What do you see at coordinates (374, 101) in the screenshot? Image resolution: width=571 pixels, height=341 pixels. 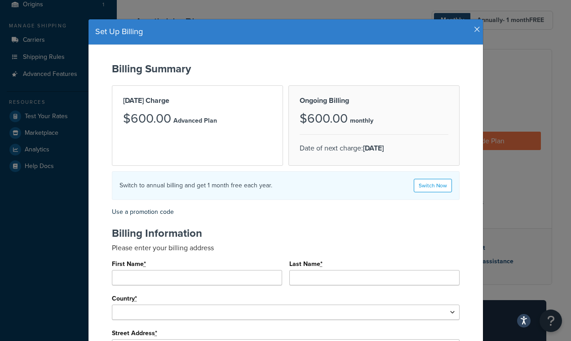 I see `h2: Ongoing Billing` at bounding box center [374, 101].